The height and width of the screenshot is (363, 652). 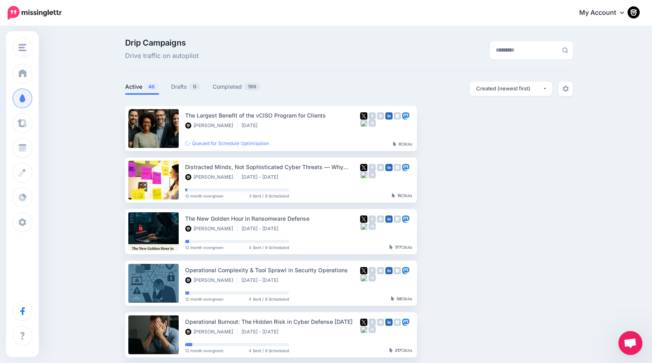 I want to click on b: 15, so click(x=399, y=195).